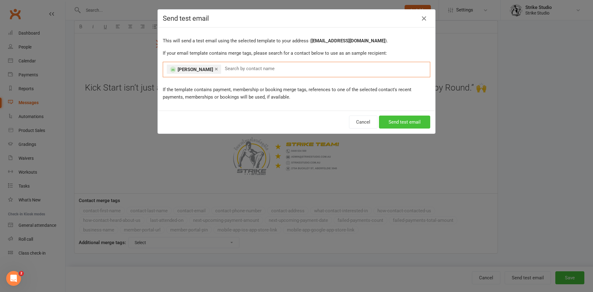 The height and width of the screenshot is (292, 593). What do you see at coordinates (297, 53) in the screenshot?
I see `p: If your email template contains merge tags, please search for a contact below to use as an sample...` at bounding box center [297, 53].